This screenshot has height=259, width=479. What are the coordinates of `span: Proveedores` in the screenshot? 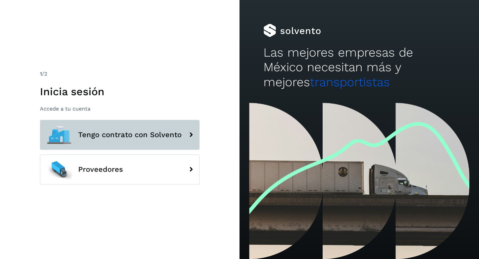 It's located at (100, 169).